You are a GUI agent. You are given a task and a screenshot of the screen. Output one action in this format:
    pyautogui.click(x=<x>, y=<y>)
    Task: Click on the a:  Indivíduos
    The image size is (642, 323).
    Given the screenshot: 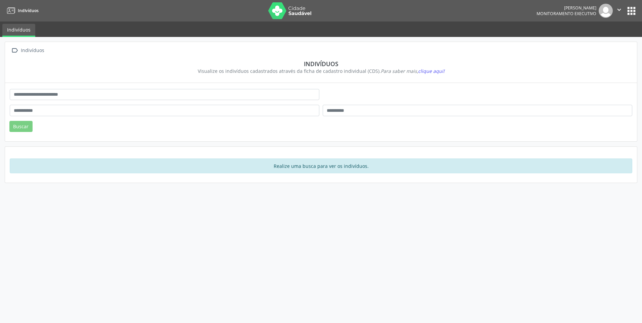 What is the action you would take?
    pyautogui.click(x=28, y=50)
    